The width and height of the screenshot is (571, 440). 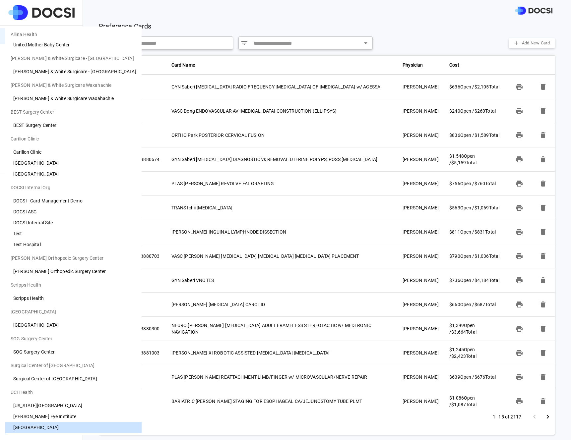 I want to click on li: DOCSI Internal Org, so click(x=73, y=188).